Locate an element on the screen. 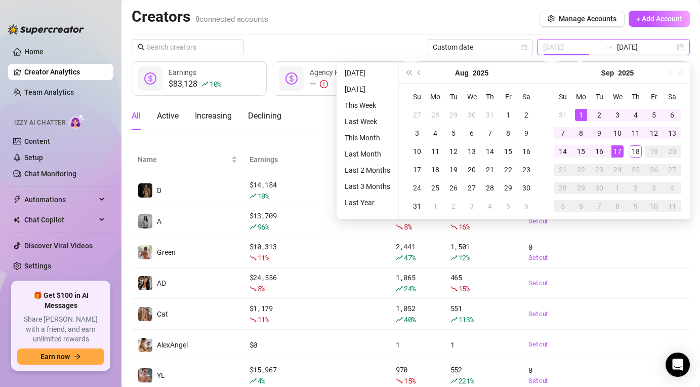 The image size is (700, 387). a: Discover Viral Videos is located at coordinates (58, 246).